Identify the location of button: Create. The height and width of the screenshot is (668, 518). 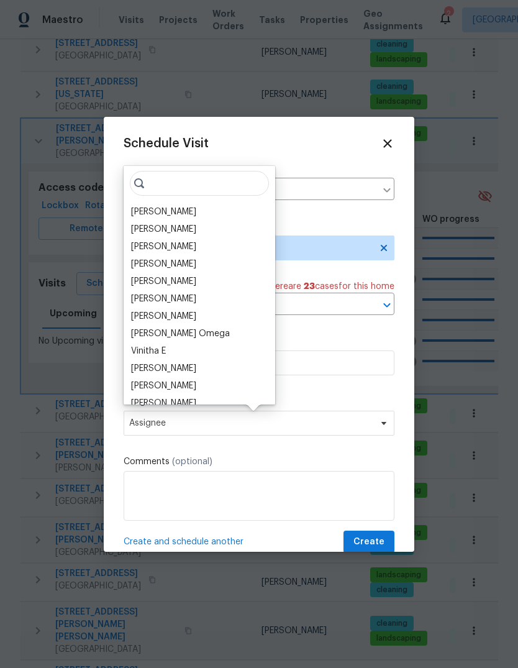
(369, 542).